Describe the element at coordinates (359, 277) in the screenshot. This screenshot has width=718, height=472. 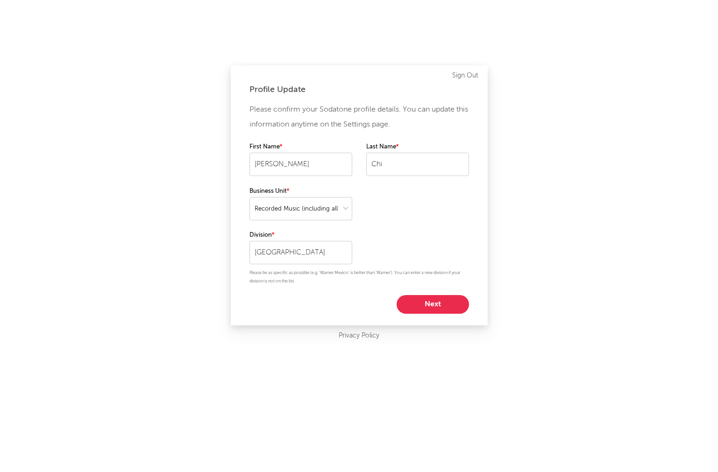
I see `p: Please be as specific as possible (e.g. 'Warner Mexico' is better than 'Warner'). You can enter a...` at that location.